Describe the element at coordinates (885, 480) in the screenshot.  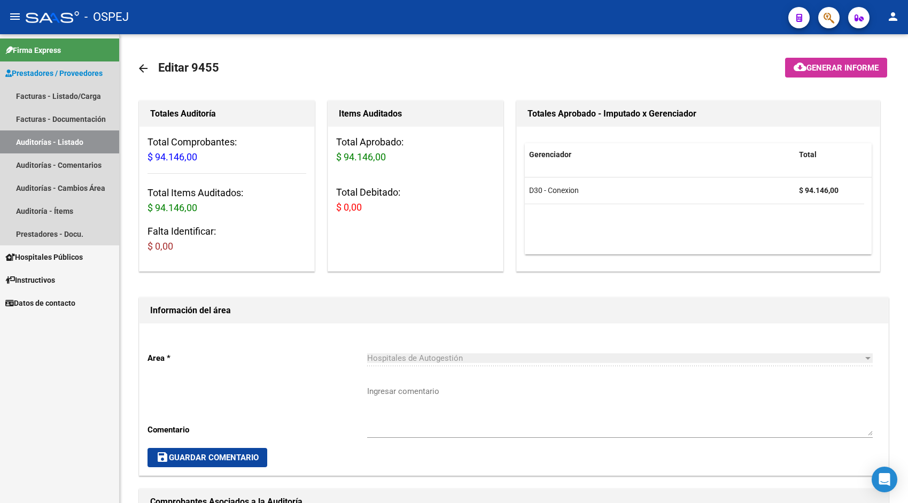
I see `div: Open Intercom Messenger` at that location.